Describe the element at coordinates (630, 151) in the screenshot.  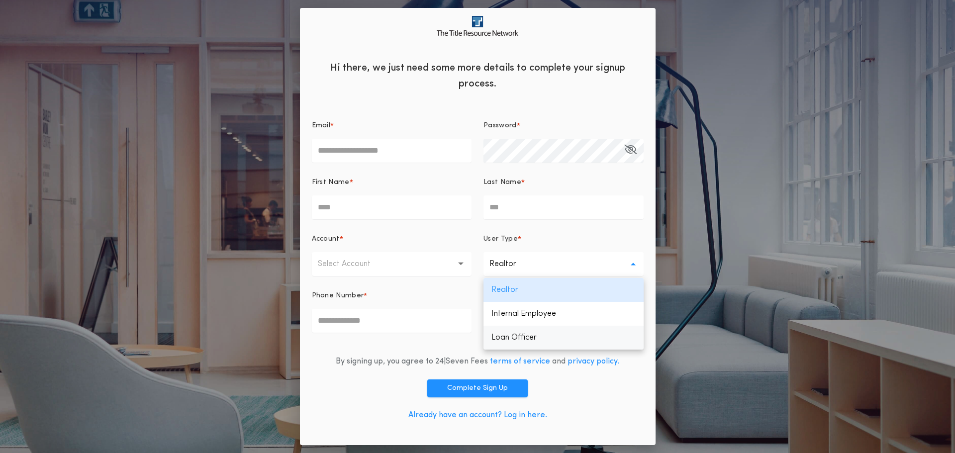
I see `button: Password*` at that location.